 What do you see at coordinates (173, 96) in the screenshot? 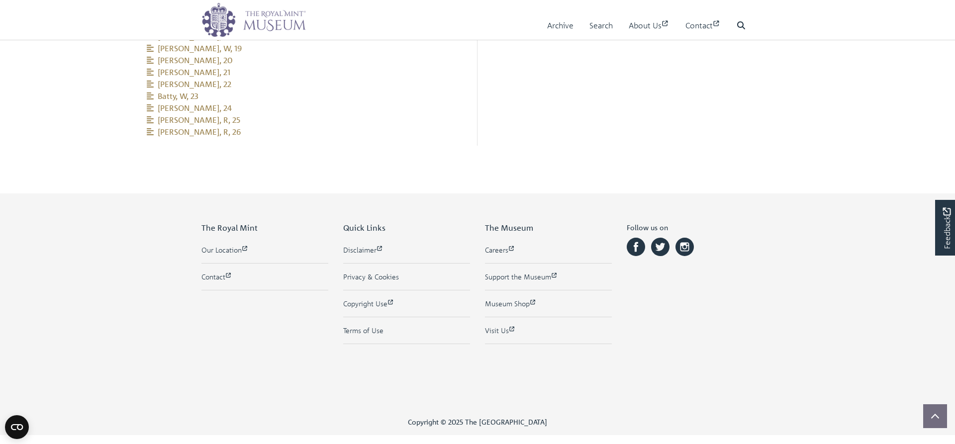
I see `span: Batty, W, 23` at bounding box center [173, 96].